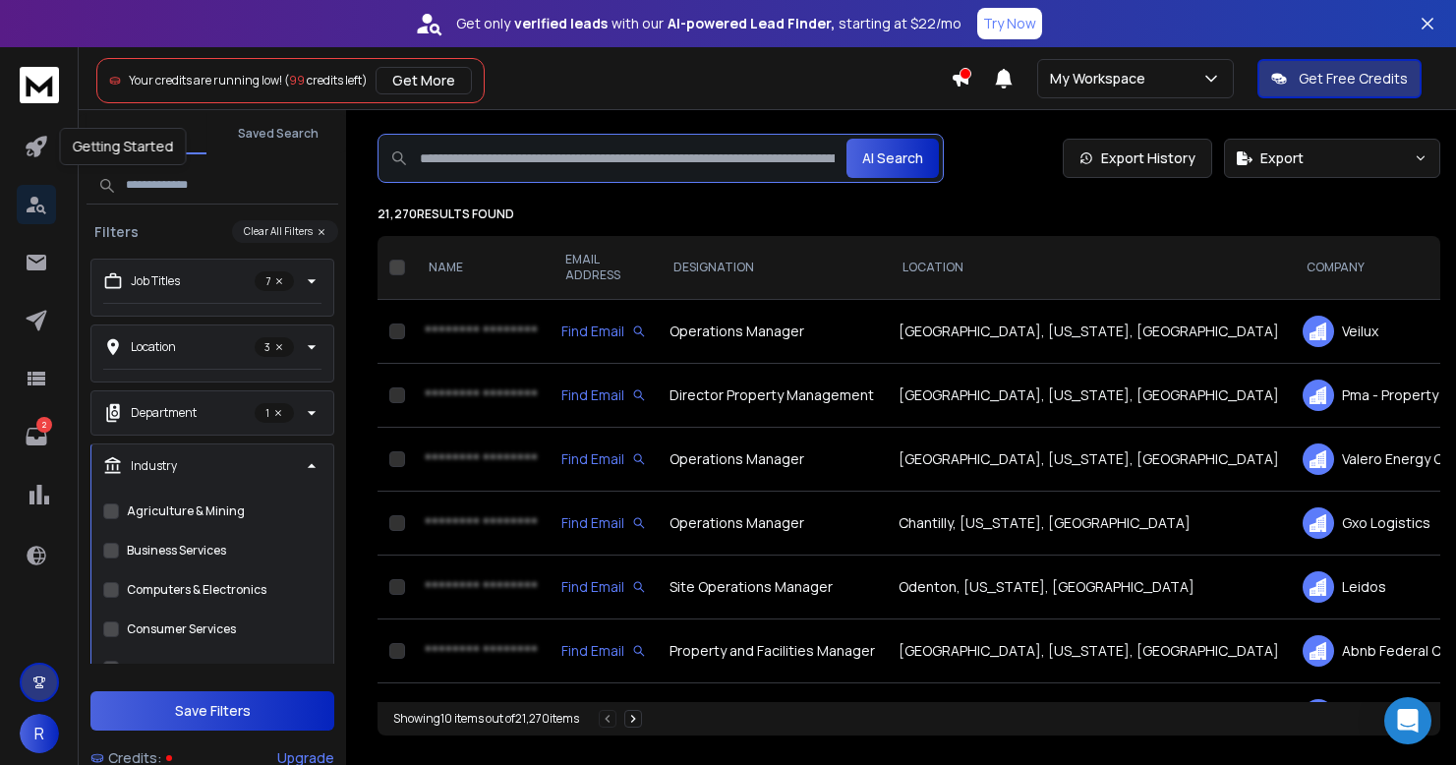 This screenshot has width=1456, height=765. What do you see at coordinates (39, 85) in the screenshot?
I see `img: logo` at bounding box center [39, 85].